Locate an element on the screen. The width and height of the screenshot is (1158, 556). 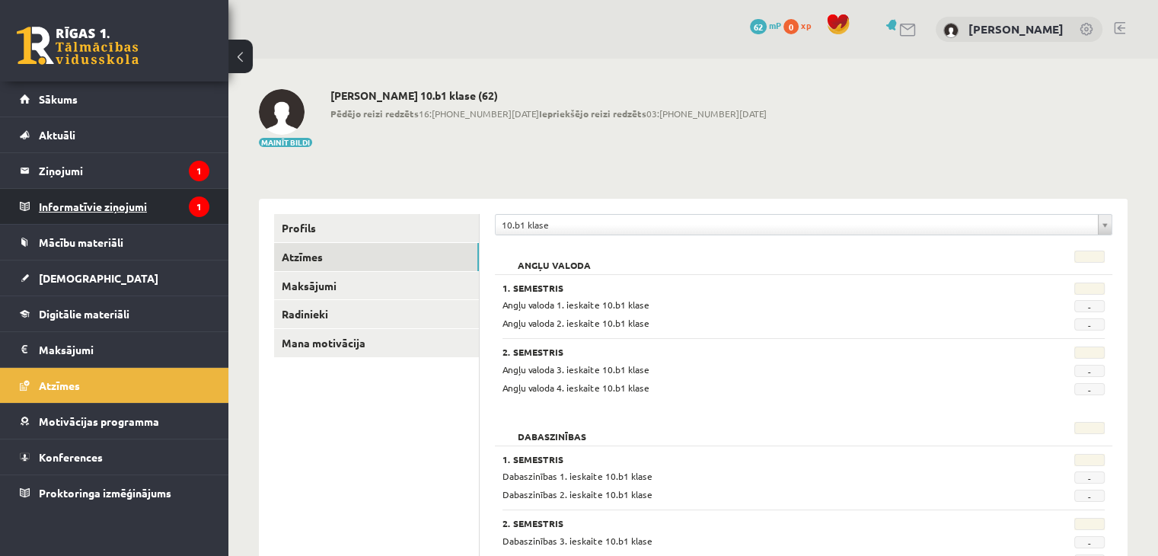
span: Mācību materiāli is located at coordinates (81, 242).